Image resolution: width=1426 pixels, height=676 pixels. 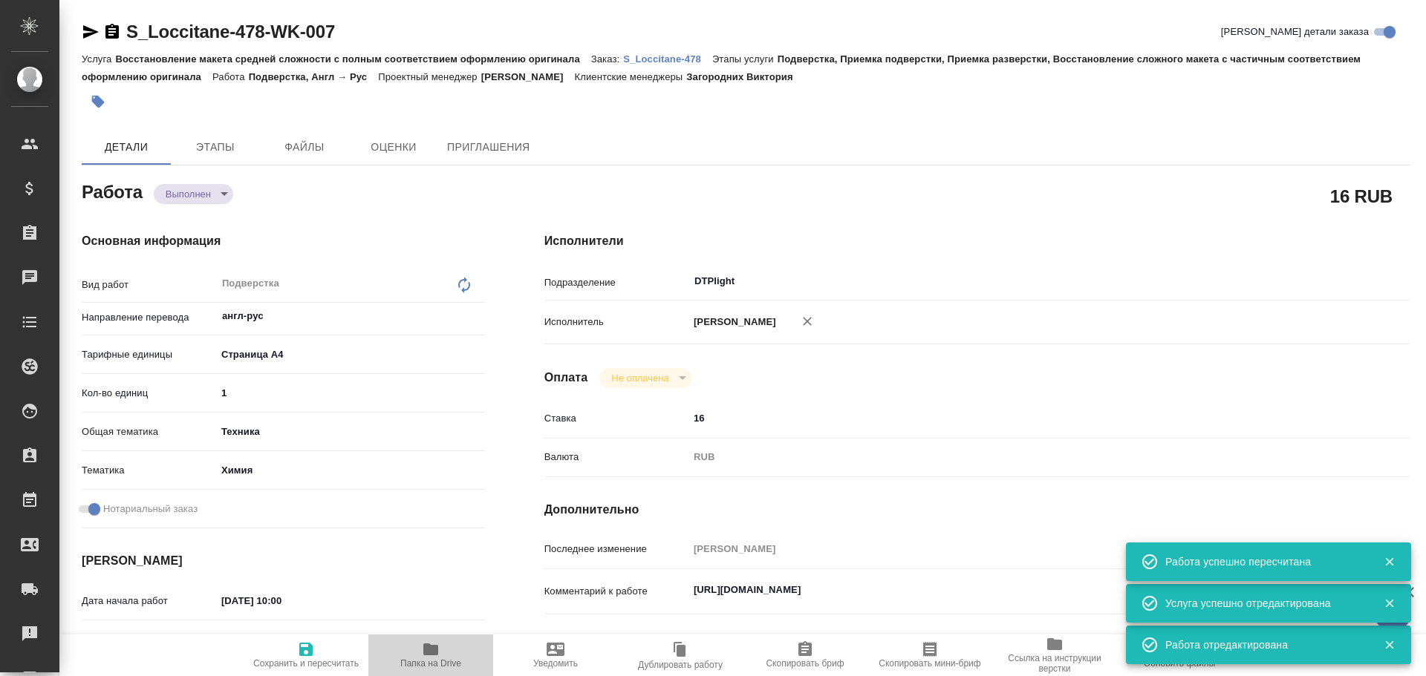 I want to click on h2: 16 RUB, so click(x=1361, y=196).